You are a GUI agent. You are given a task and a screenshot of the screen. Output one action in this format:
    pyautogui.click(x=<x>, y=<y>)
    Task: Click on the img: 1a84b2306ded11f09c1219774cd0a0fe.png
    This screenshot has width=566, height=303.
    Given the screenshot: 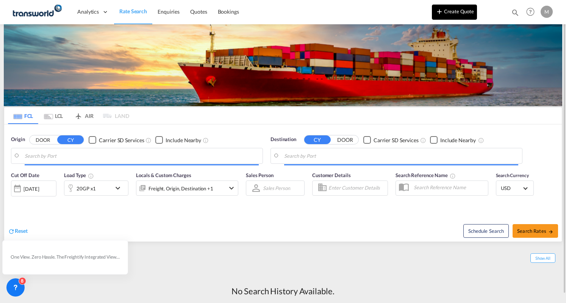 What is the action you would take?
    pyautogui.click(x=37, y=12)
    